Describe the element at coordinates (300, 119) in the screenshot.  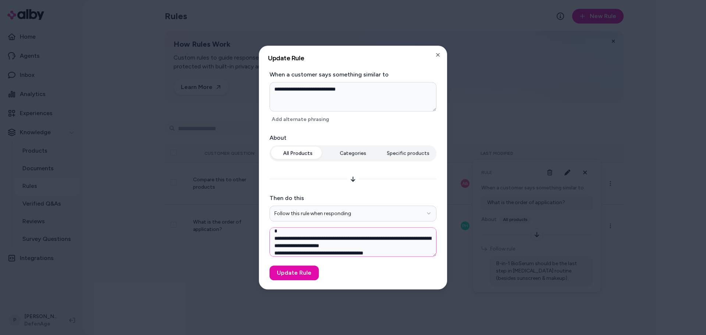
I see `button: Add alternate phrasing` at that location.